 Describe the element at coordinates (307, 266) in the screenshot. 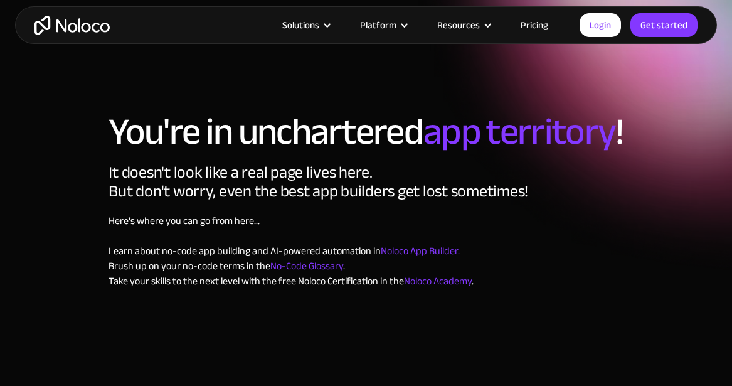

I see `a: No-Code Glossary` at that location.